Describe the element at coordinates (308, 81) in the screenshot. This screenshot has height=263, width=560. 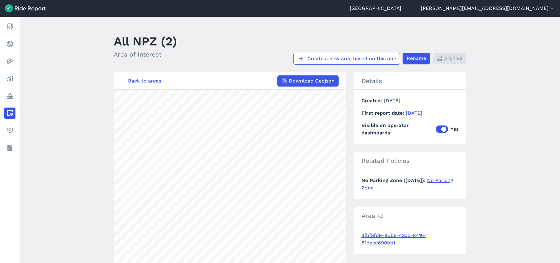
I see `button: Download Geojson` at that location.